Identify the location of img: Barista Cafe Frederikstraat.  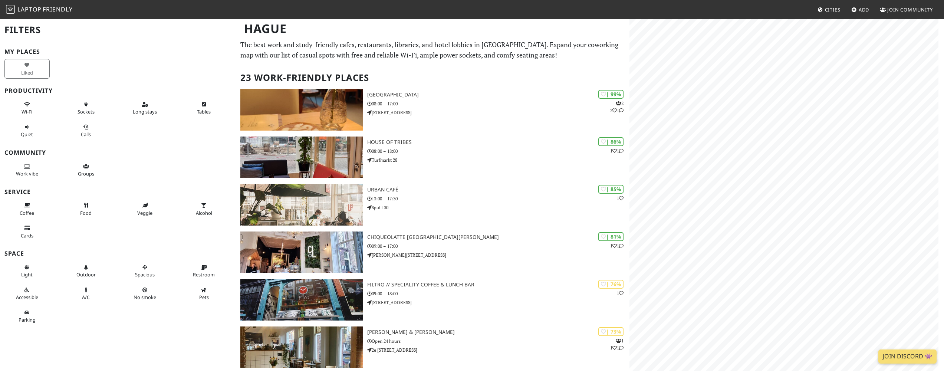
(301, 110).